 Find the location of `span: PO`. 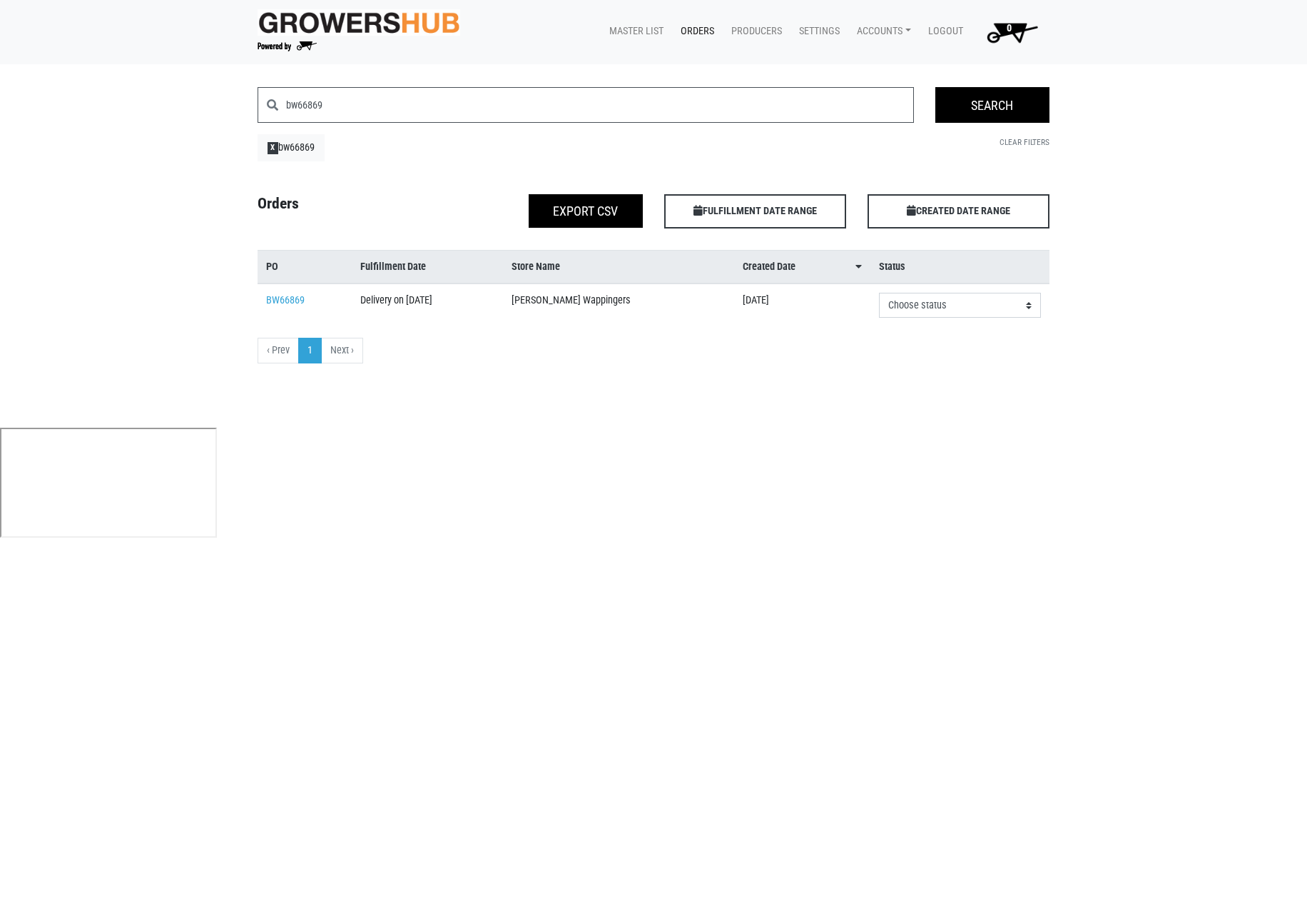

span: PO is located at coordinates (272, 267).